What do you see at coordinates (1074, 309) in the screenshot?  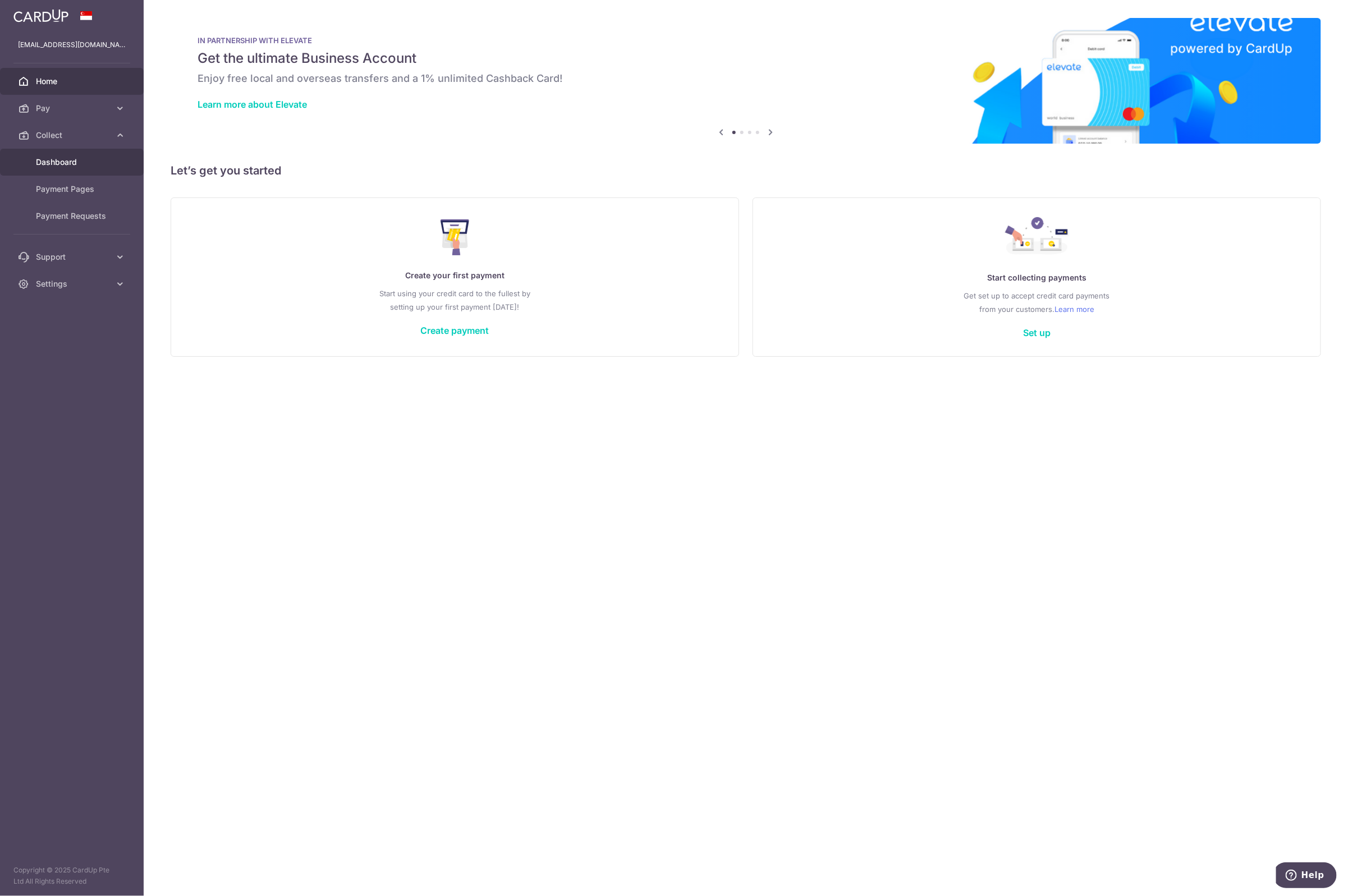 I see `a: Learn more` at bounding box center [1074, 309].